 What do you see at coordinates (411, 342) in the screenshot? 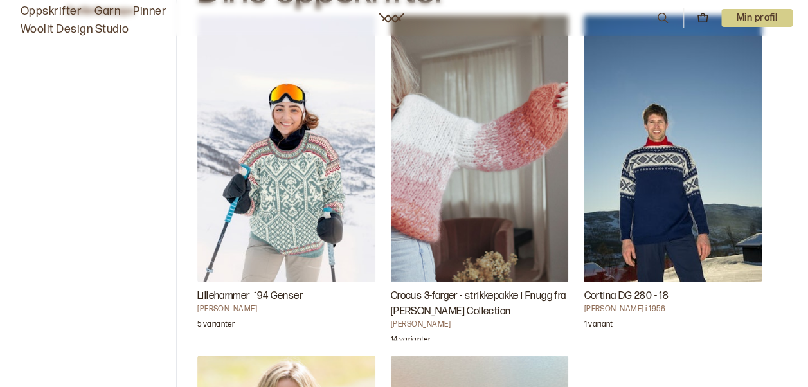
I see `p: 14 varianter` at bounding box center [411, 342].